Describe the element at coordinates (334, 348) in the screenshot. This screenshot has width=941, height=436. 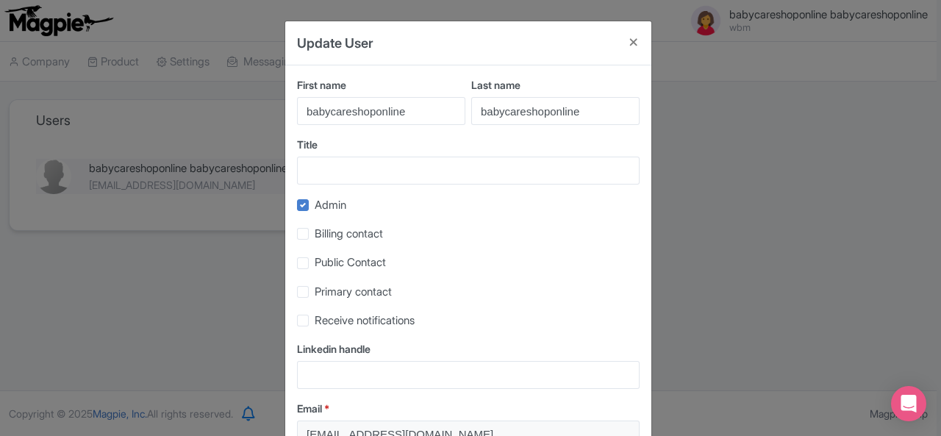
I see `span: Linkedin handle` at that location.